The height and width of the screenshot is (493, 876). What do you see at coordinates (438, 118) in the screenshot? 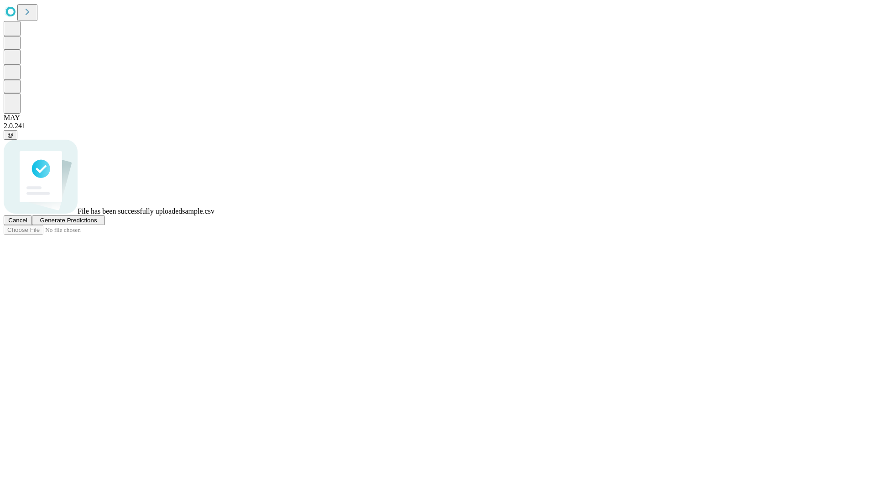
I see `div: MAY` at bounding box center [438, 118].